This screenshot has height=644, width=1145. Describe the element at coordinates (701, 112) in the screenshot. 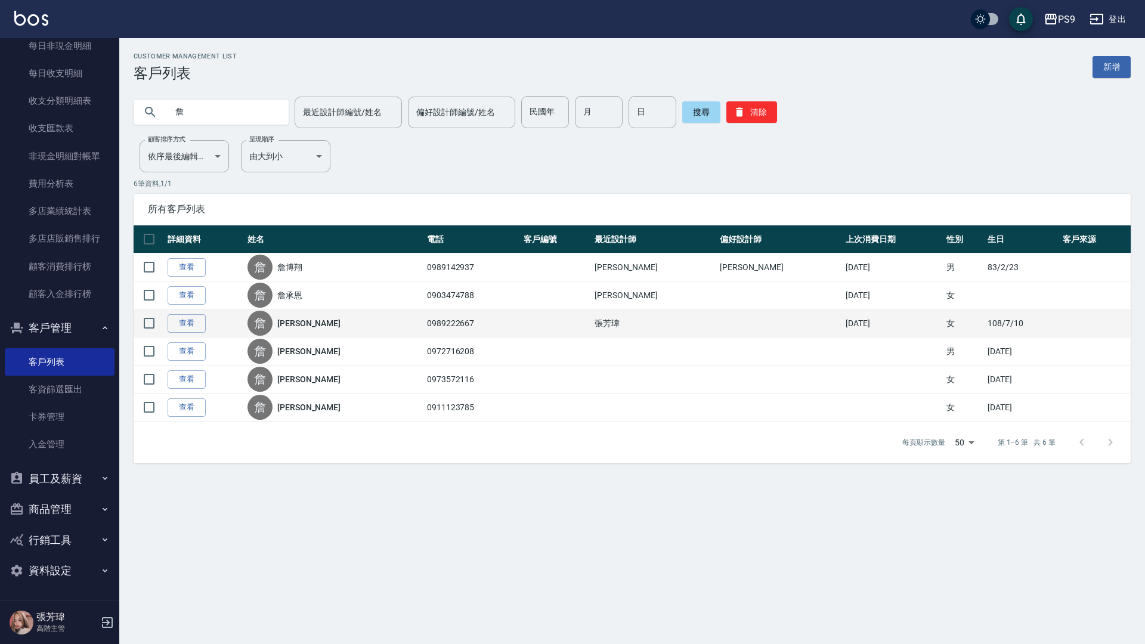

I see `button: 搜尋` at that location.